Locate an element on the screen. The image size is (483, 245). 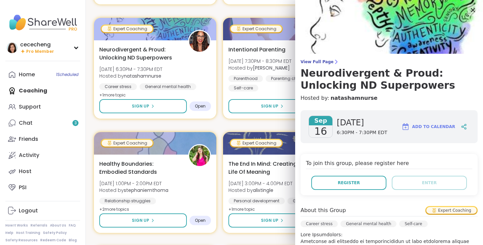
div: Friends is located at coordinates (29, 139).